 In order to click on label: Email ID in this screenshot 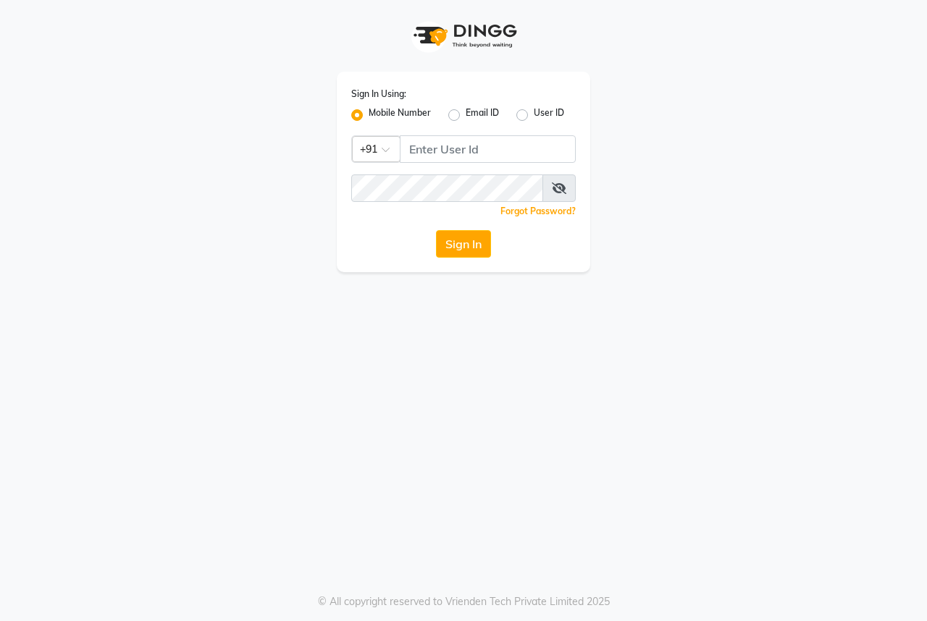, I will do `click(482, 115)`.